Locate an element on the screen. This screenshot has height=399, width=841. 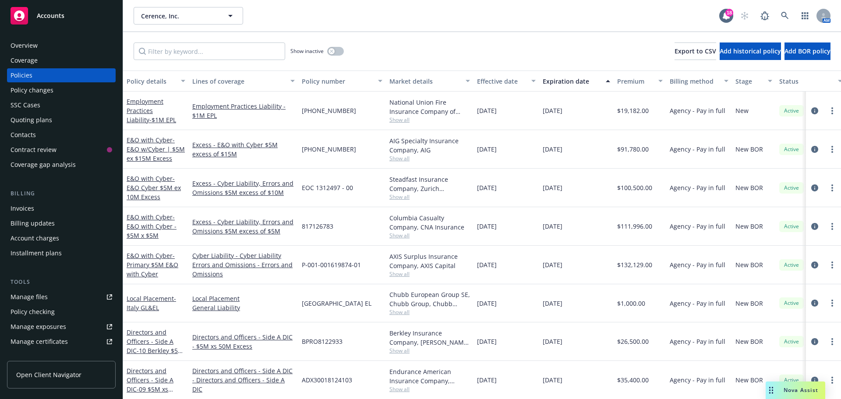
button: Policy number is located at coordinates (342, 81).